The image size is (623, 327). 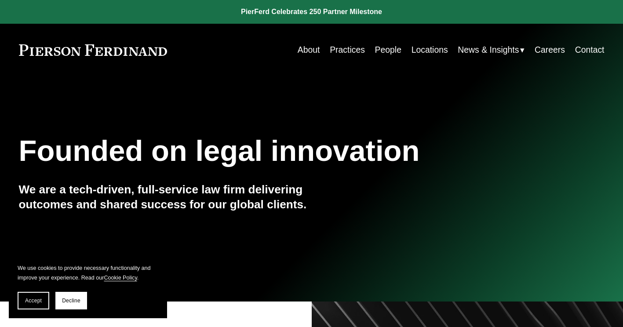 I want to click on button: Accept, so click(x=33, y=301).